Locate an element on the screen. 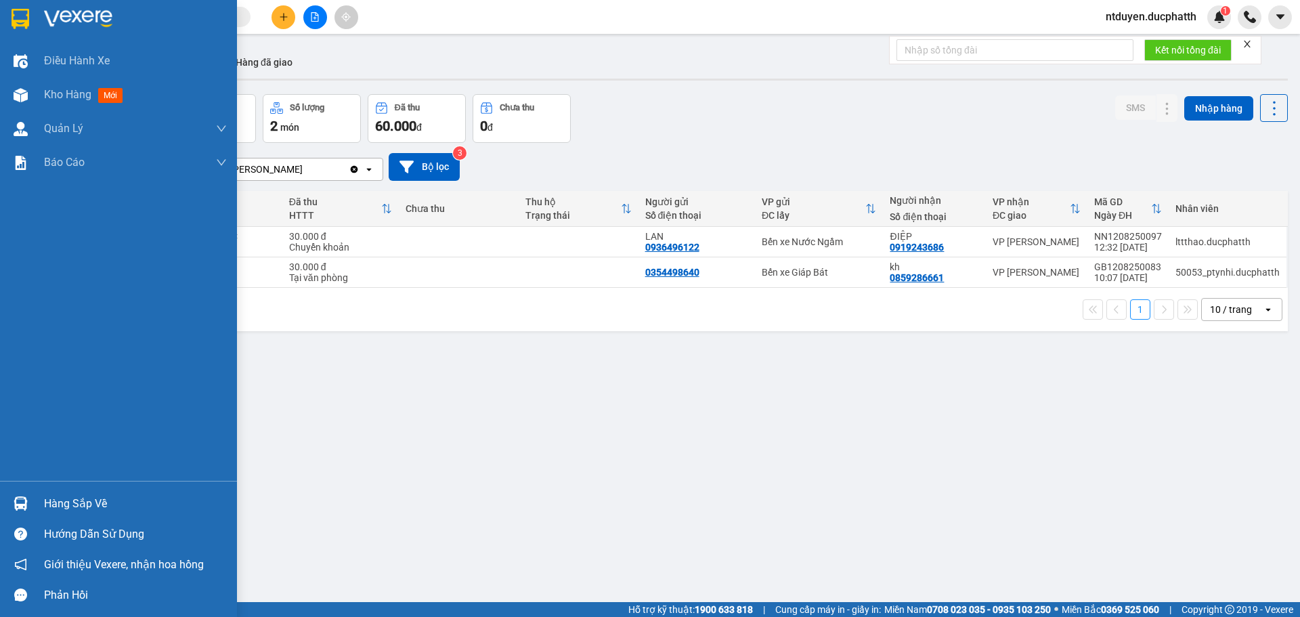  div: LAN is located at coordinates (697, 236).